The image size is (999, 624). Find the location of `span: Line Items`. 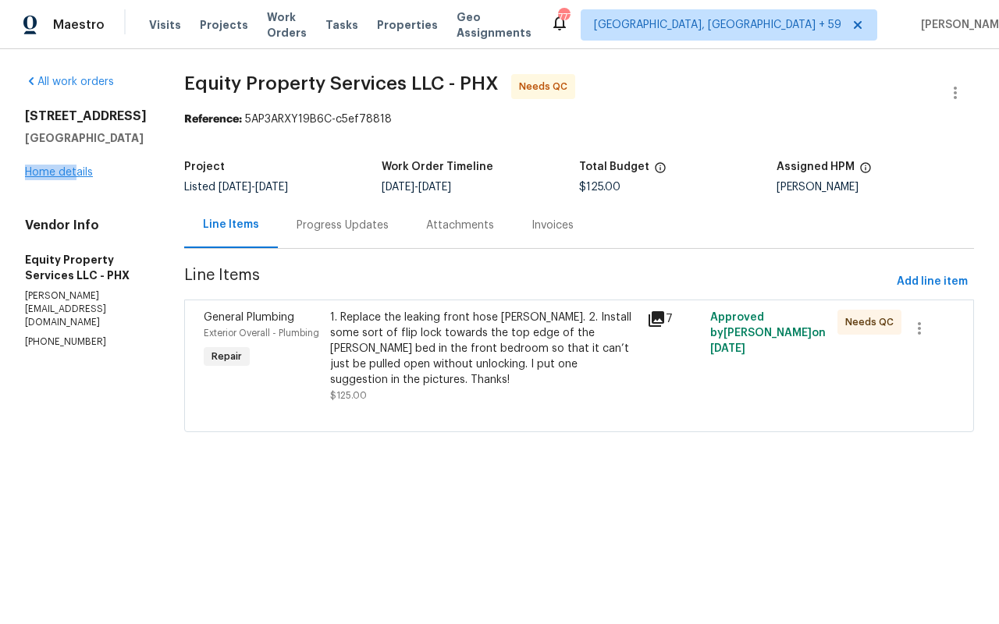

span: Line Items is located at coordinates (537, 282).